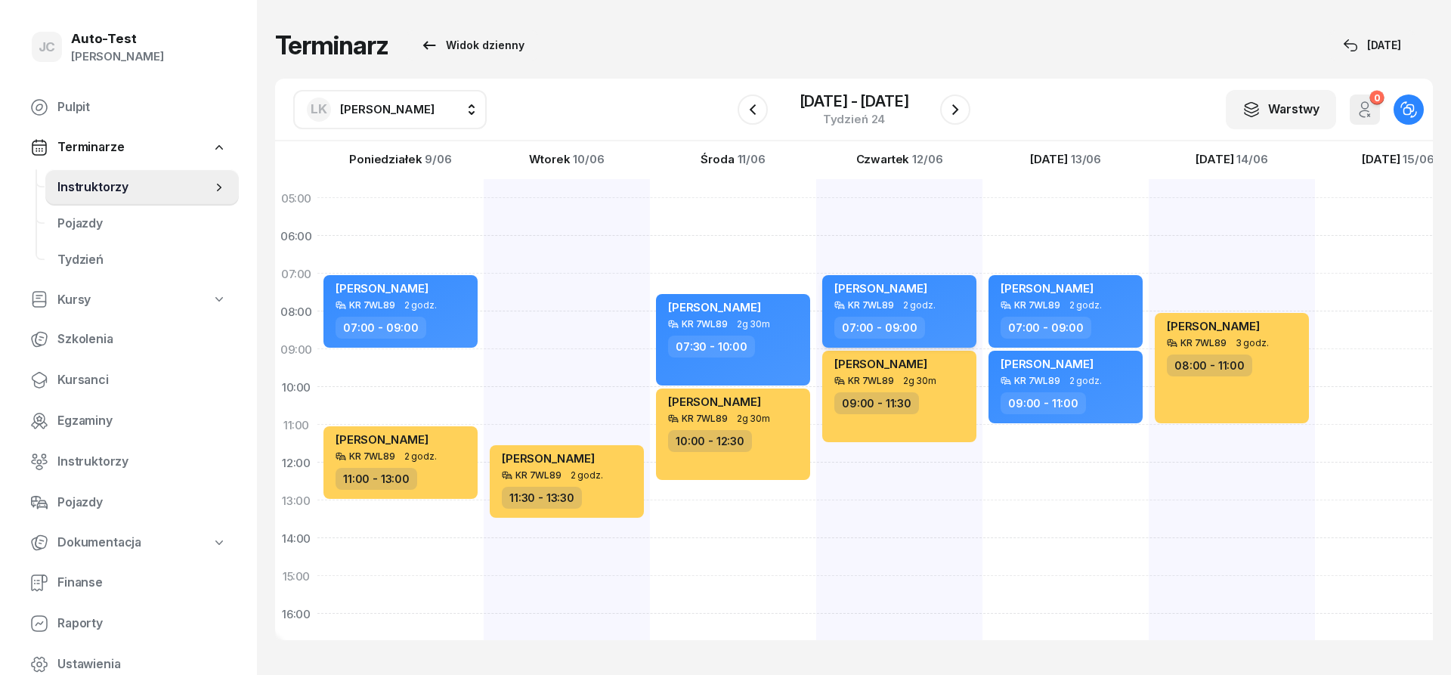 The height and width of the screenshot is (675, 1451). I want to click on span: Tydzień, so click(142, 260).